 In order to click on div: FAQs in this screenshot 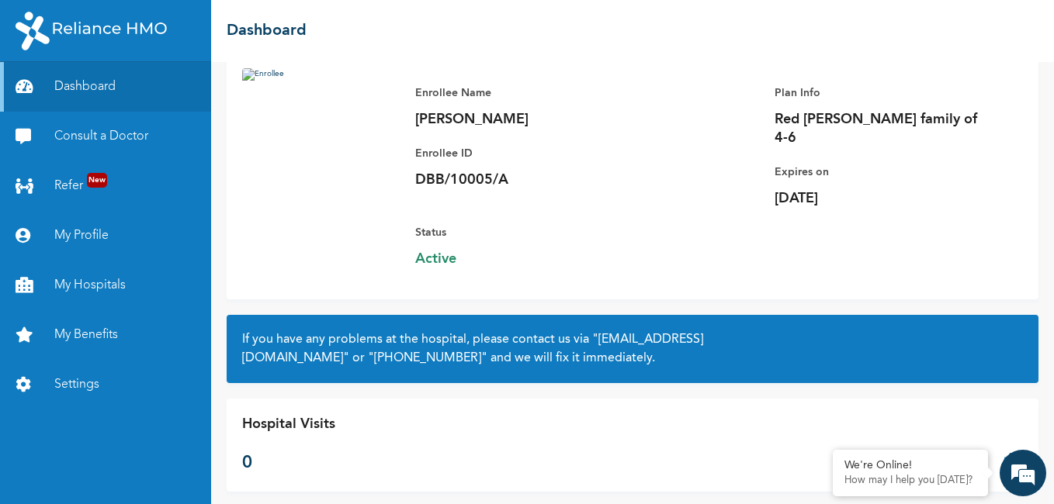, I will do `click(224, 448)`.